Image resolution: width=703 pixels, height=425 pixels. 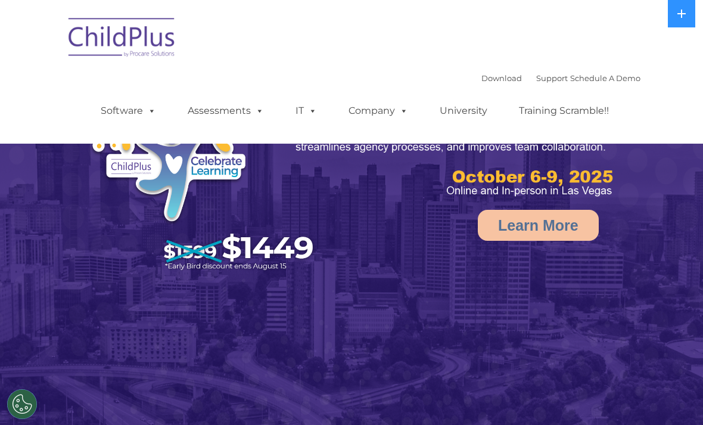 I want to click on a: Download, so click(x=502, y=78).